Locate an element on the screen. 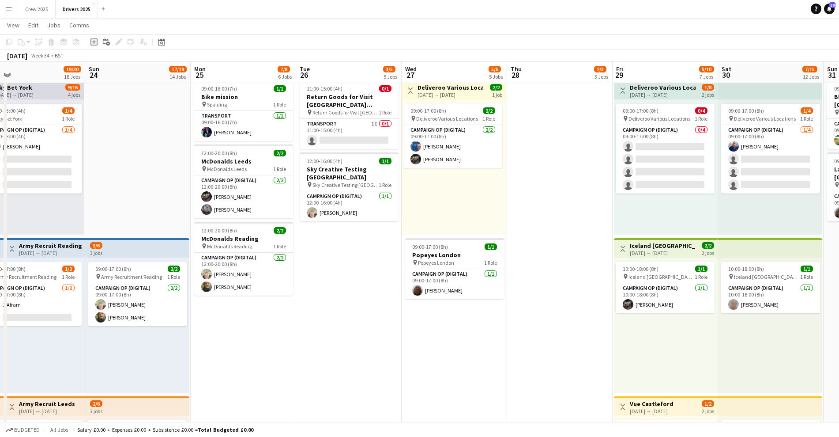 The width and height of the screenshot is (839, 437). span: 2/3 is located at coordinates (600, 69).